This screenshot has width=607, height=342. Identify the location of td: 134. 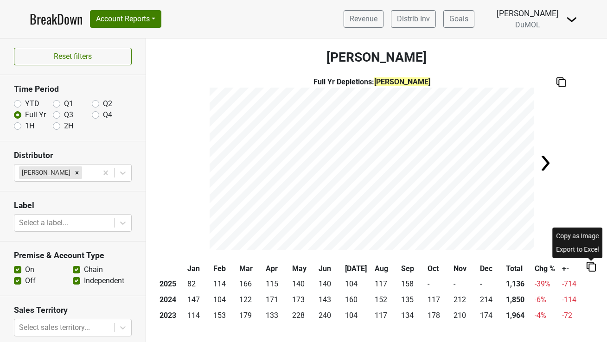
(412, 316).